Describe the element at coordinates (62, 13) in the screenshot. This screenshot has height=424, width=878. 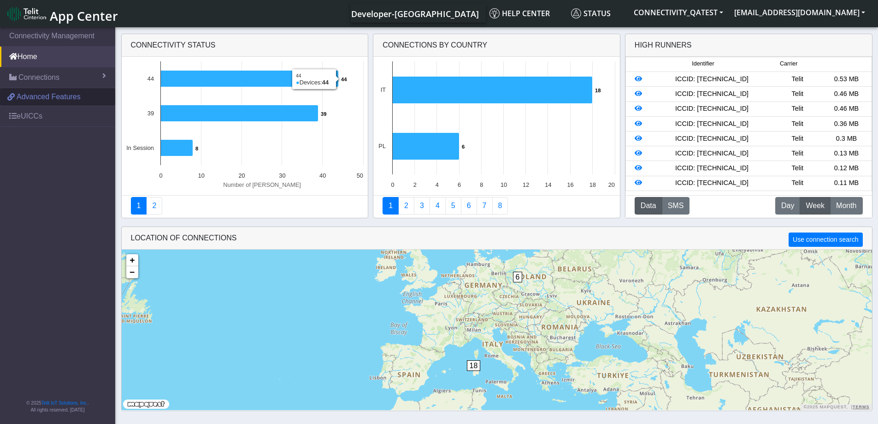
I see `a: App Center` at that location.